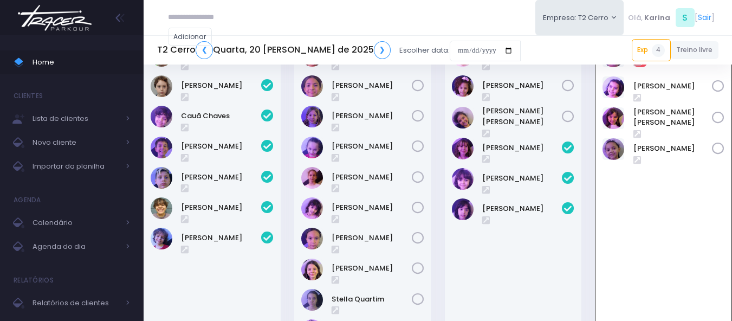  What do you see at coordinates (312, 239) in the screenshot?
I see `img: Marcela Esteves Martins` at bounding box center [312, 239].